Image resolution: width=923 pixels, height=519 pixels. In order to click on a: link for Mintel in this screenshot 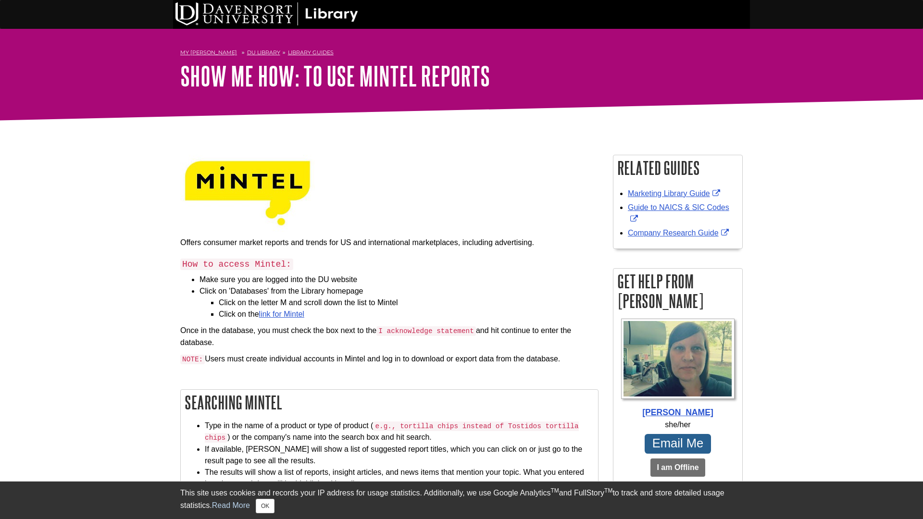, I will do `click(282, 314)`.